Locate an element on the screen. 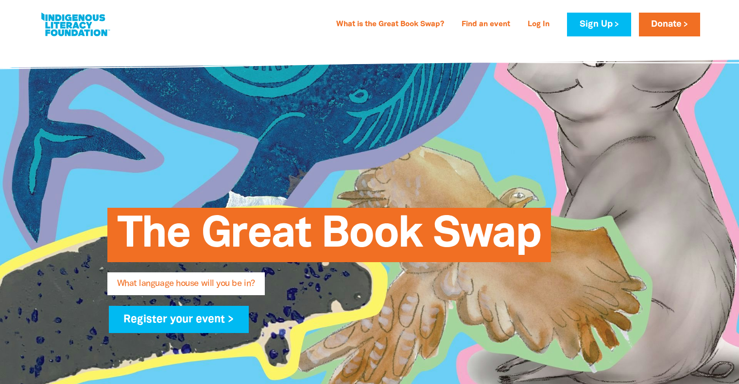 The width and height of the screenshot is (739, 384). a: Log In is located at coordinates (538, 25).